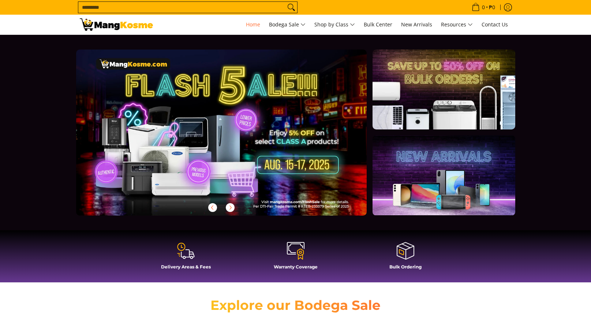 This screenshot has height=315, width=591. Describe the element at coordinates (186, 258) in the screenshot. I see `a: Delivery Areas & Fees` at that location.